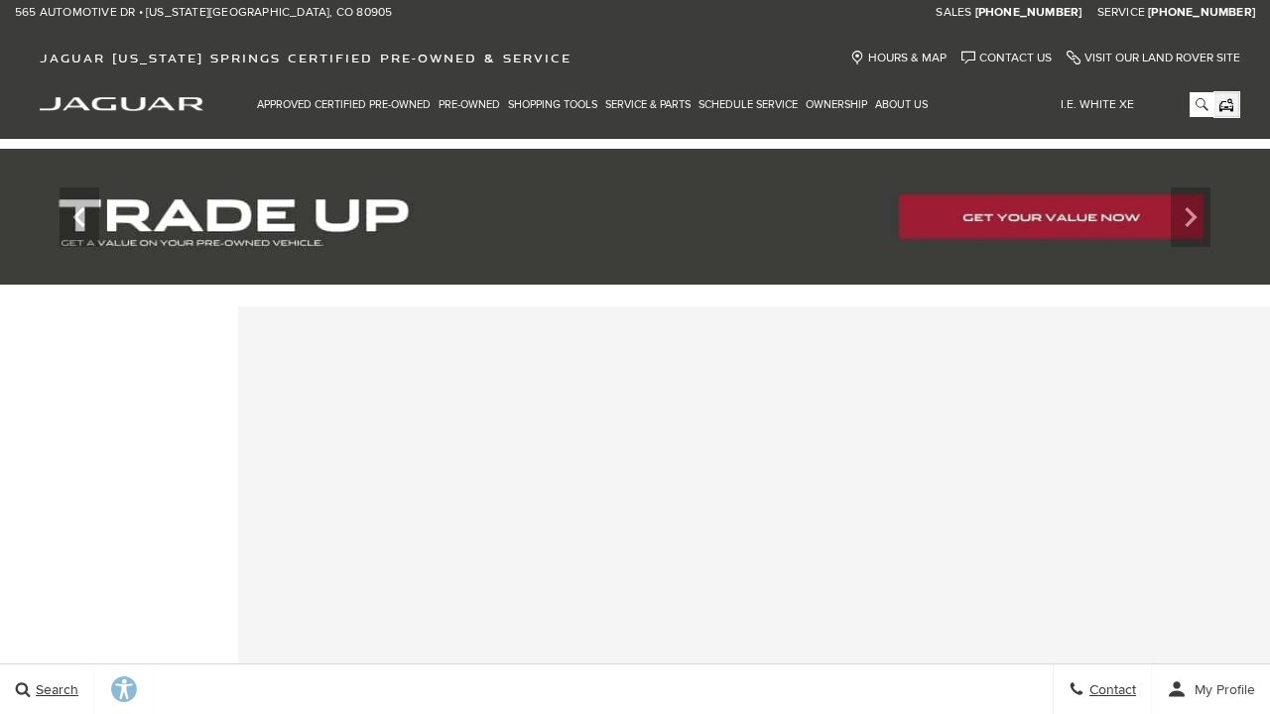  What do you see at coordinates (648, 104) in the screenshot?
I see `a: Service & Parts` at bounding box center [648, 104].